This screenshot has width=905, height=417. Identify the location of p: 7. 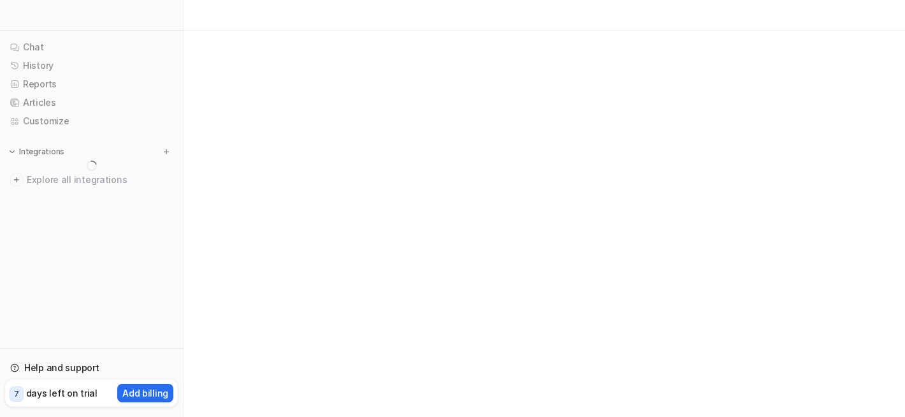
(17, 394).